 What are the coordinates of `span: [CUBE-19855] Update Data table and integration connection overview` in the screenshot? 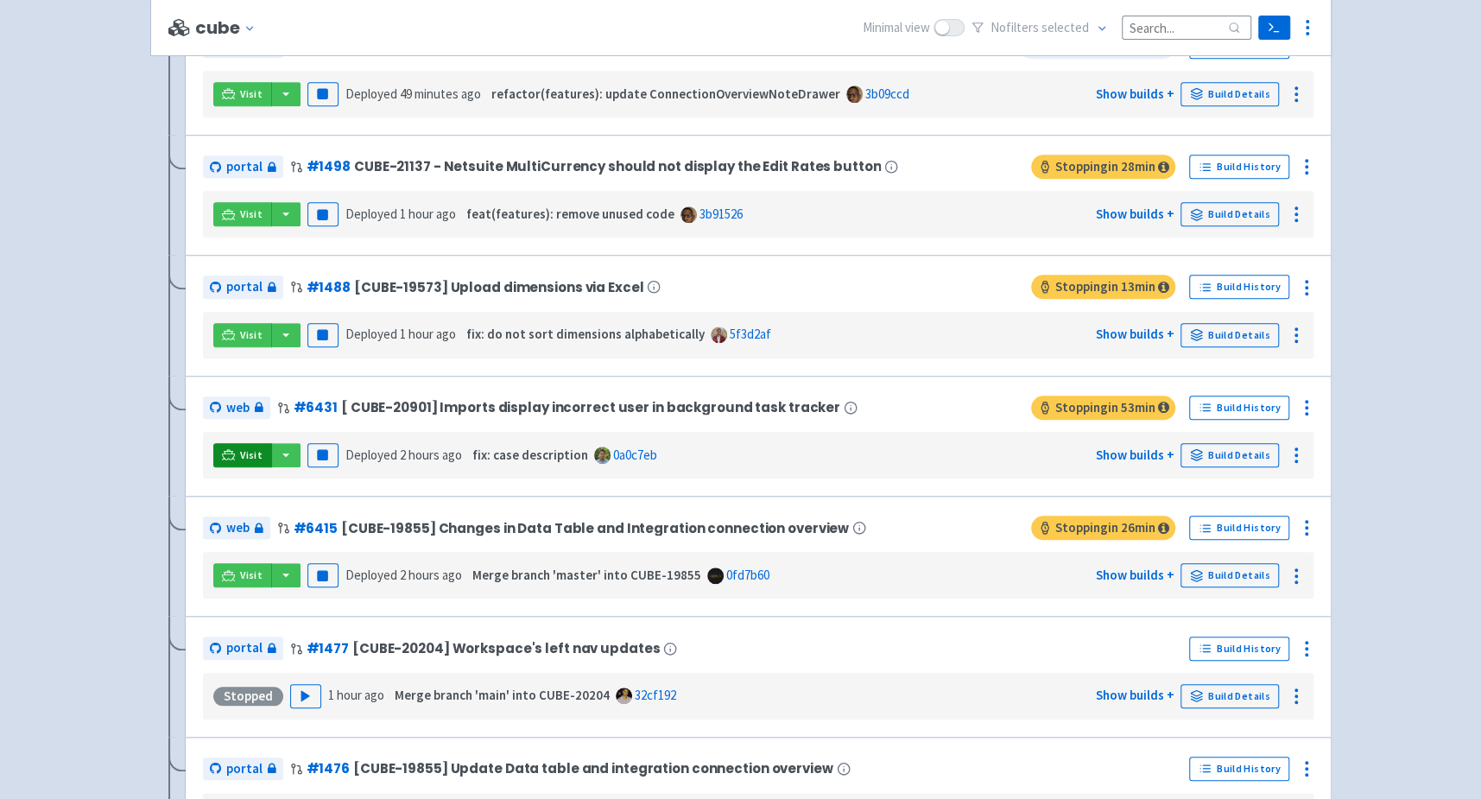 It's located at (593, 768).